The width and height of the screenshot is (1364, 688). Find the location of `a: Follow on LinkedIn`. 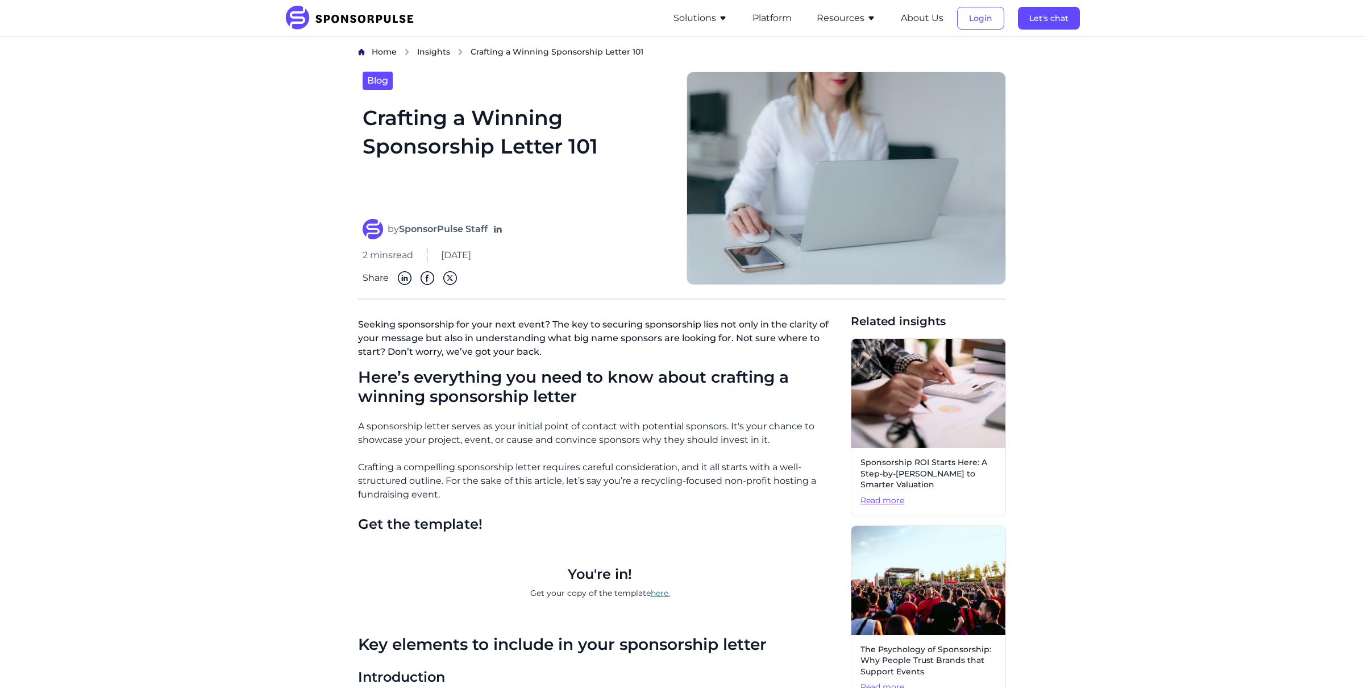

a: Follow on LinkedIn is located at coordinates (498, 229).